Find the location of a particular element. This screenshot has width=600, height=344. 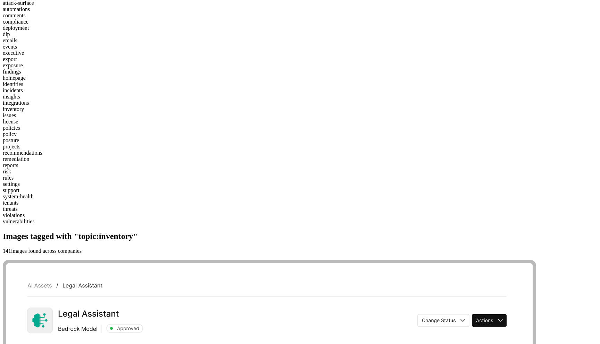

div: deployment is located at coordinates (300, 28).